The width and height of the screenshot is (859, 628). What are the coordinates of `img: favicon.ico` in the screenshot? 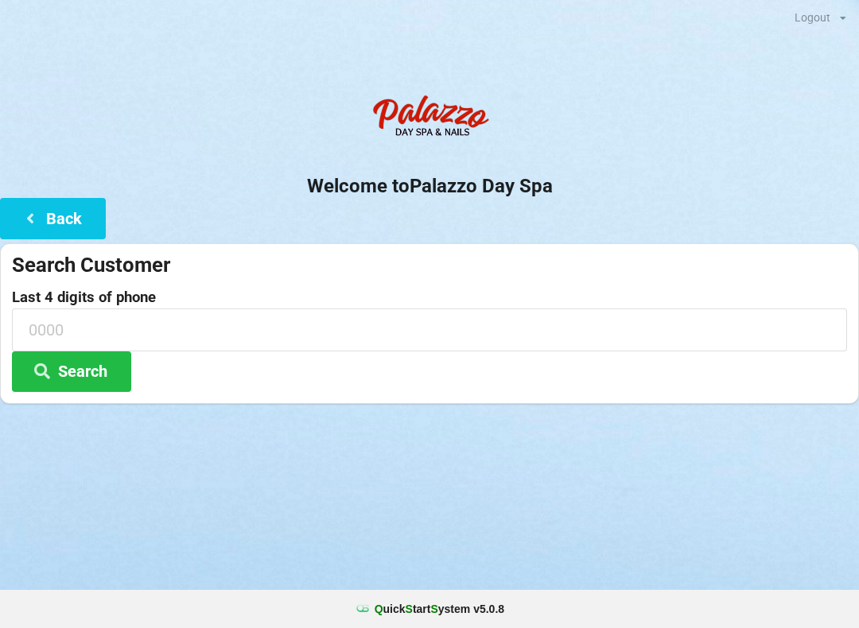 It's located at (363, 609).